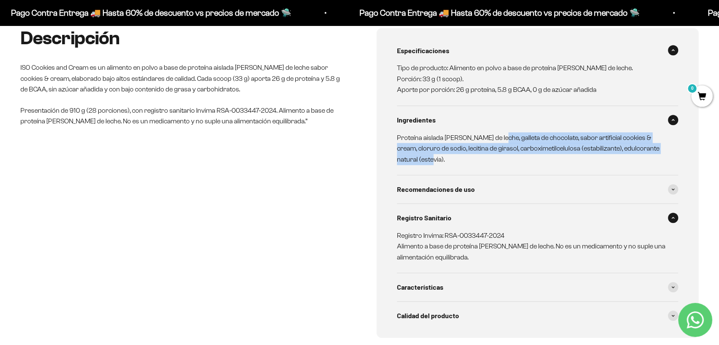  What do you see at coordinates (538, 218) in the screenshot?
I see `summary: Registro Sanitario` at bounding box center [538, 218].